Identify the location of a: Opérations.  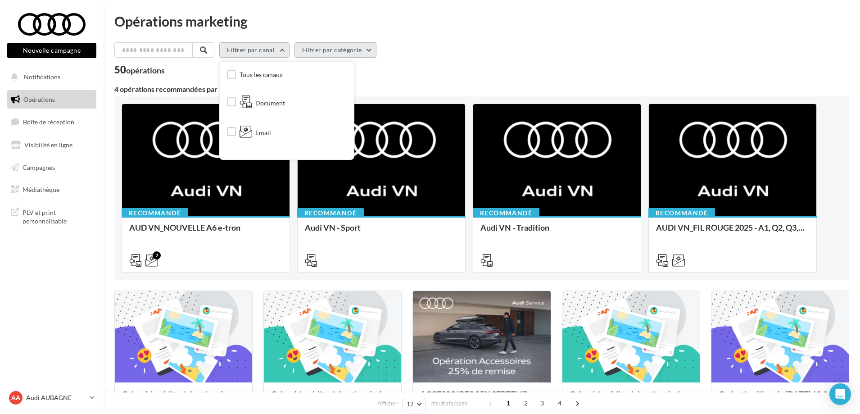
(52, 99).